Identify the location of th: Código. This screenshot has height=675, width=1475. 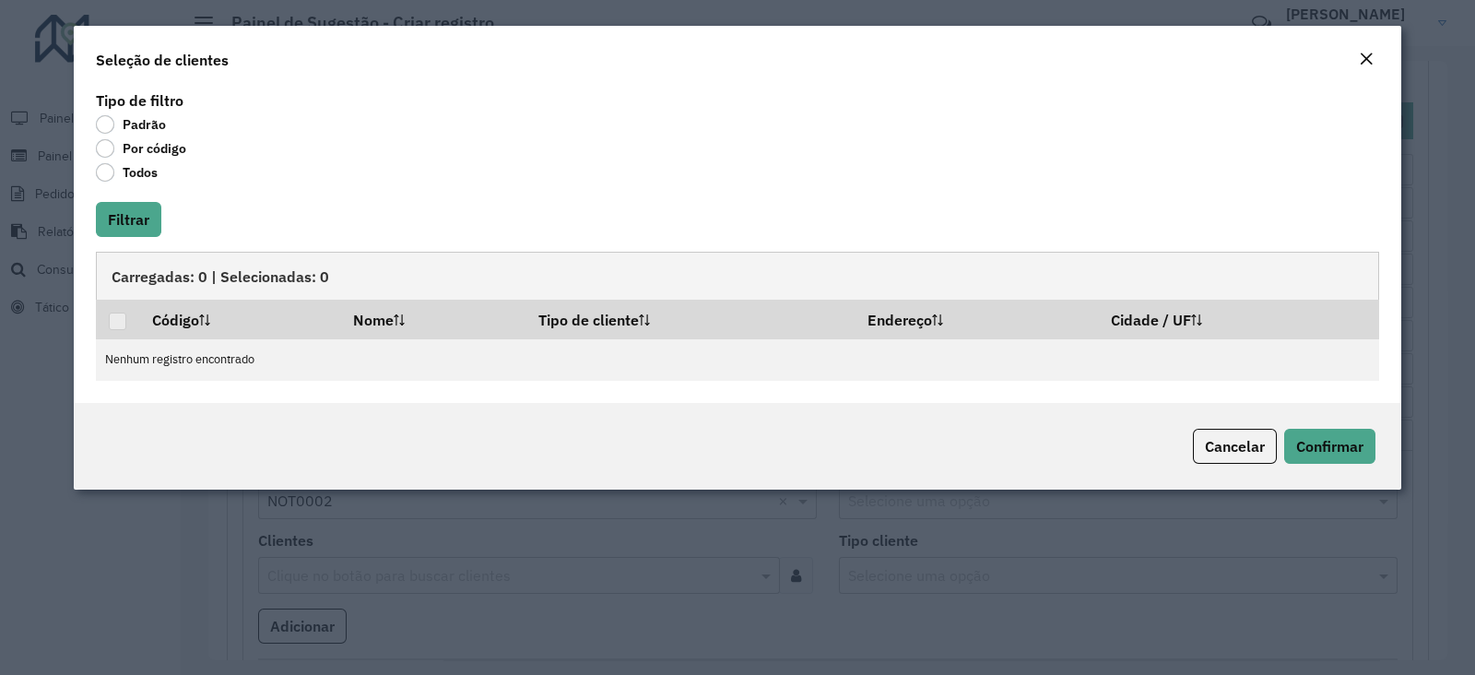
(240, 319).